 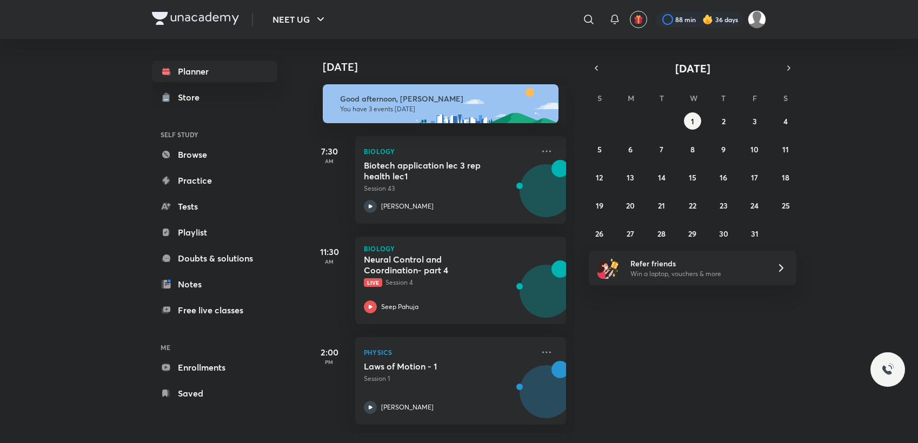 What do you see at coordinates (724, 206) in the screenshot?
I see `abbr: October 23, 2025` at bounding box center [724, 206].